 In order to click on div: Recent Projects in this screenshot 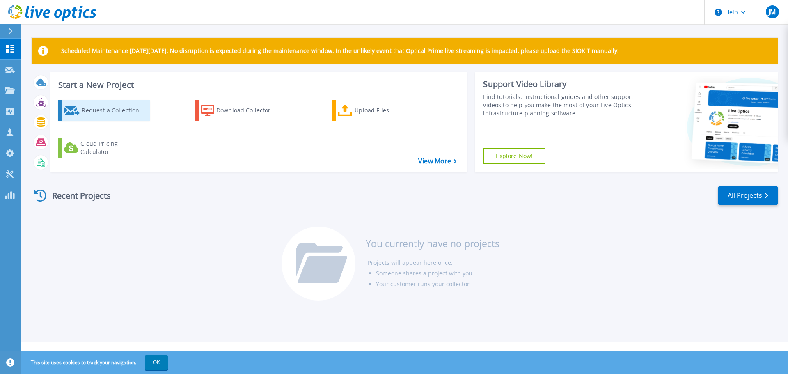, I will do `click(77, 195)`.